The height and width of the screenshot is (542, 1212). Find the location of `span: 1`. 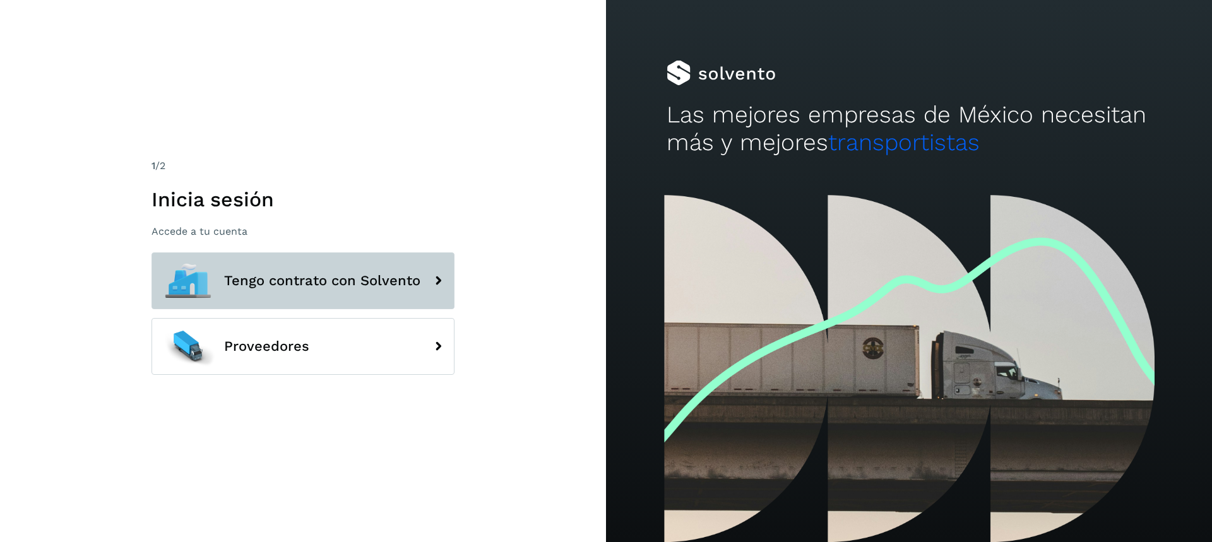

span: 1 is located at coordinates (153, 165).